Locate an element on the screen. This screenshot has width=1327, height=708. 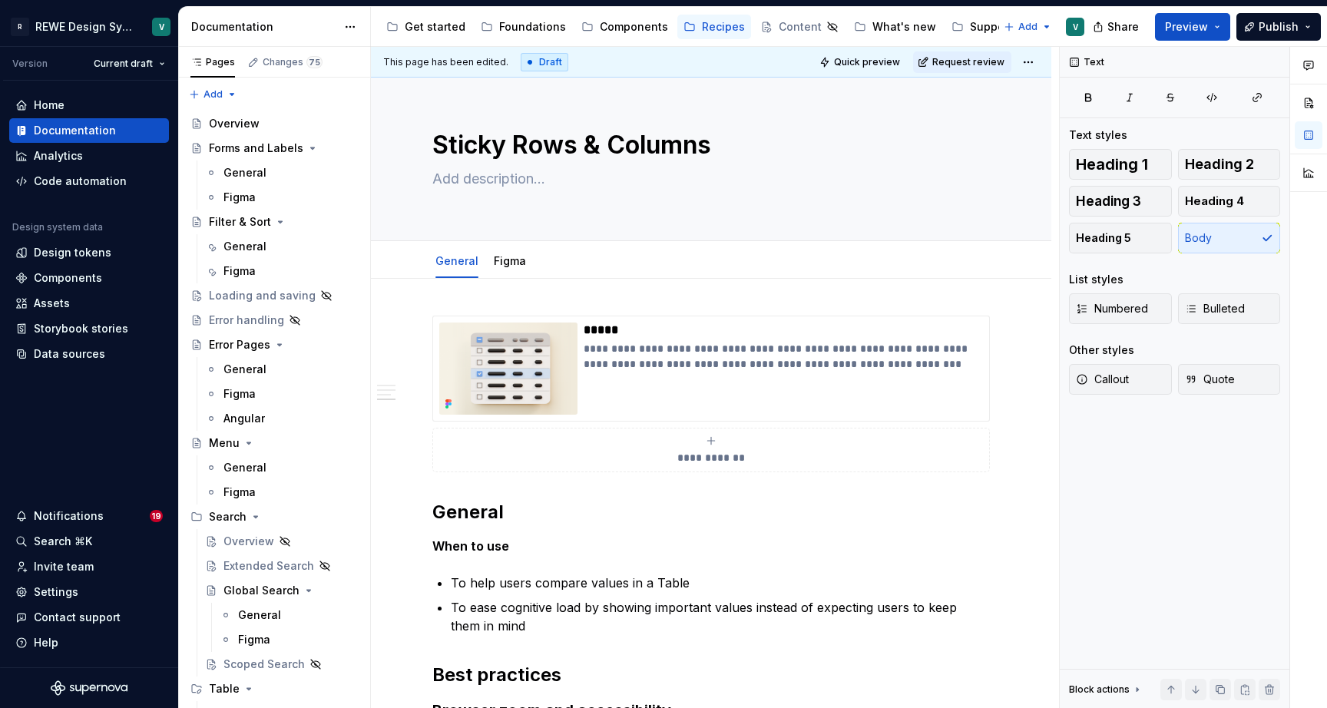
div: Pages is located at coordinates (213, 62).